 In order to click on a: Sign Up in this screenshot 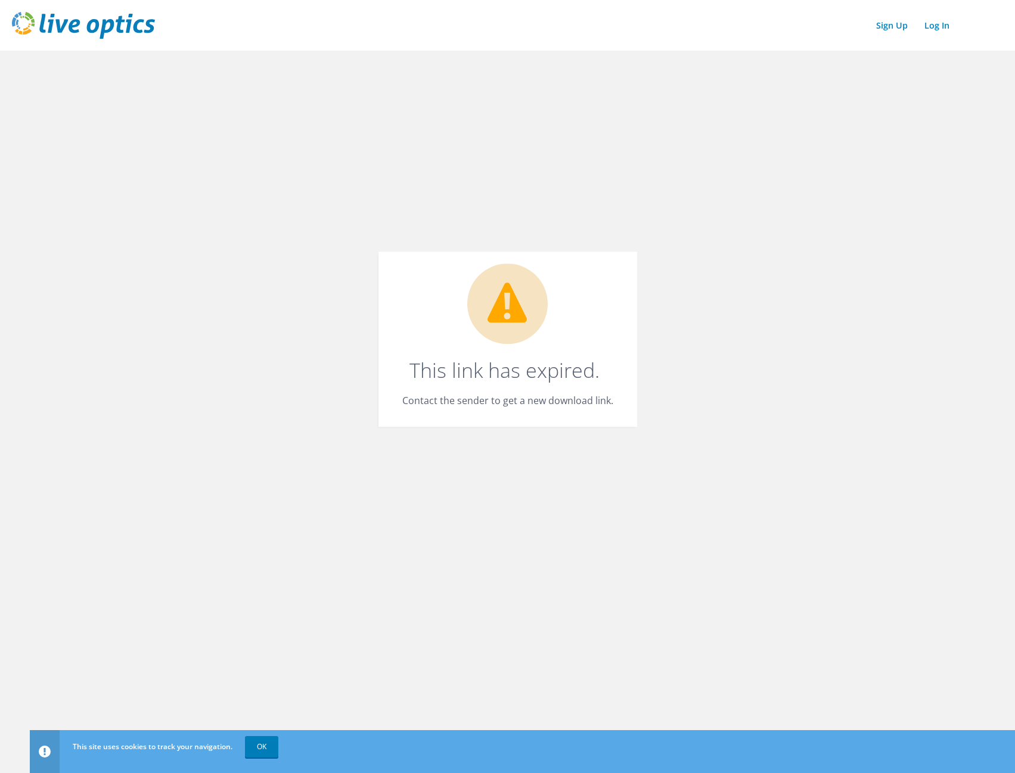, I will do `click(892, 25)`.